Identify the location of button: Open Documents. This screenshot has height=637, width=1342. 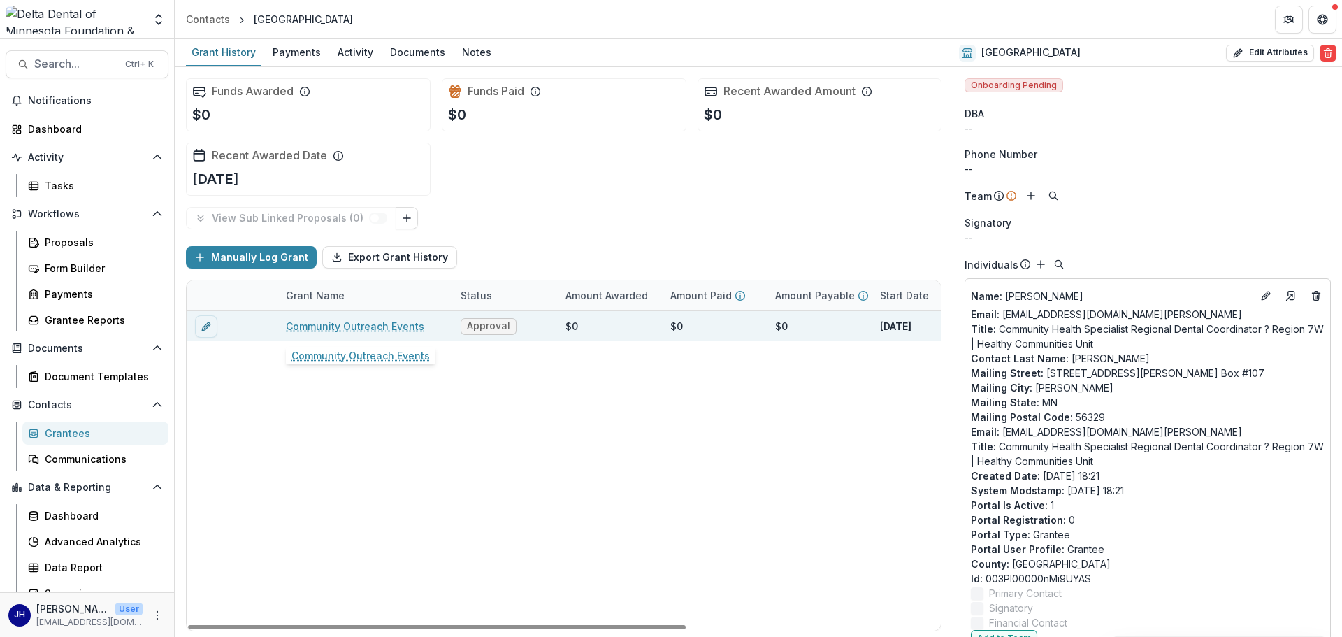
(87, 348).